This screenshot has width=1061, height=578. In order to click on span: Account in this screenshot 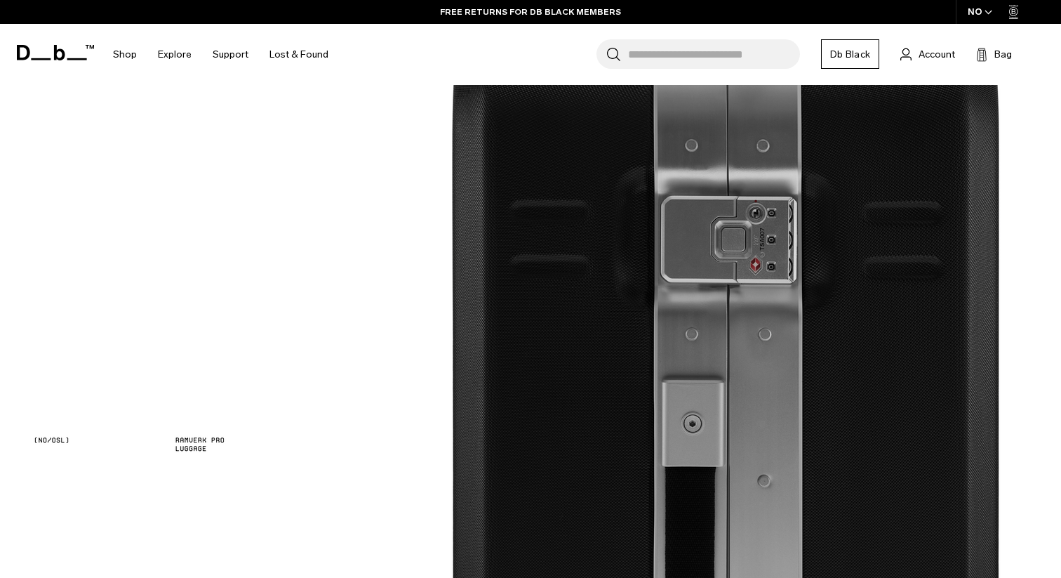, I will do `click(937, 54)`.